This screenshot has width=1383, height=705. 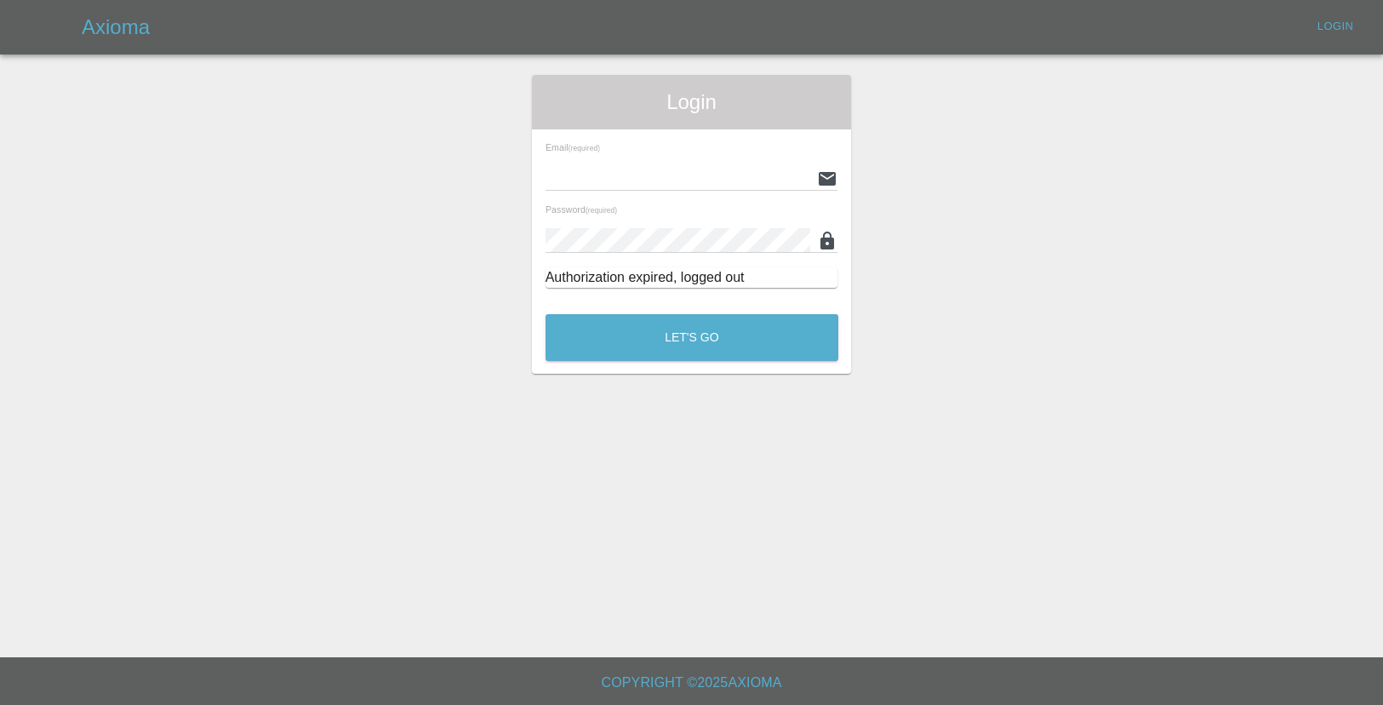 I want to click on span: Login, so click(x=692, y=102).